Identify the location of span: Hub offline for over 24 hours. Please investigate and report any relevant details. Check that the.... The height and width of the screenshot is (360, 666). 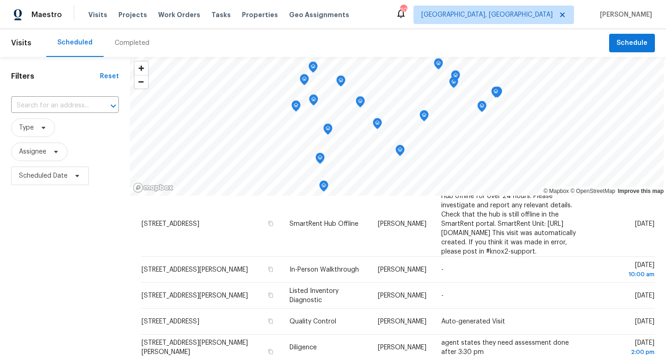
(508, 223).